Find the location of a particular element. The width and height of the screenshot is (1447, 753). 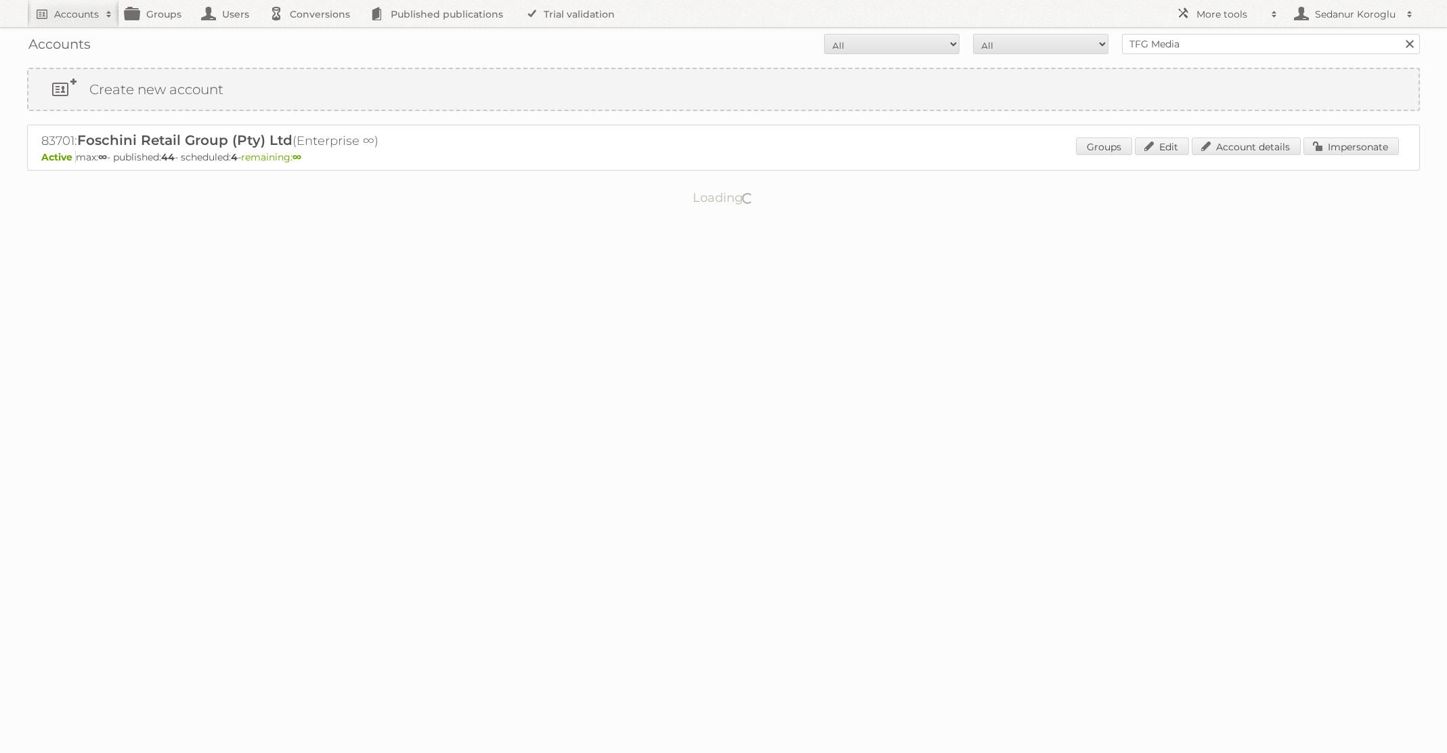

strong: 4 is located at coordinates (234, 157).